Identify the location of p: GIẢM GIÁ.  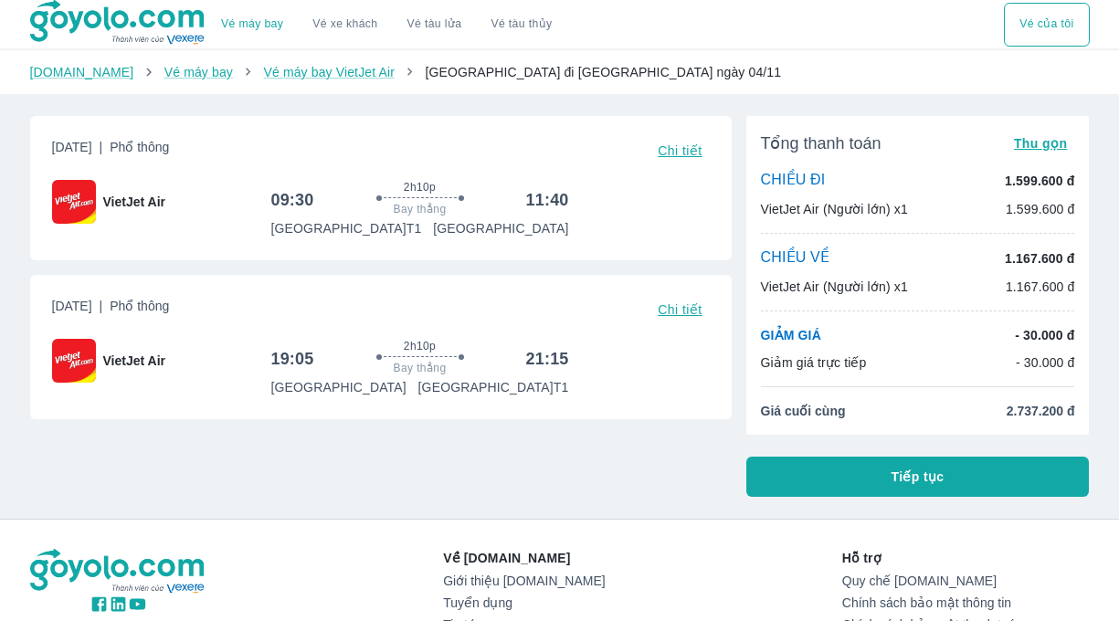
(791, 335).